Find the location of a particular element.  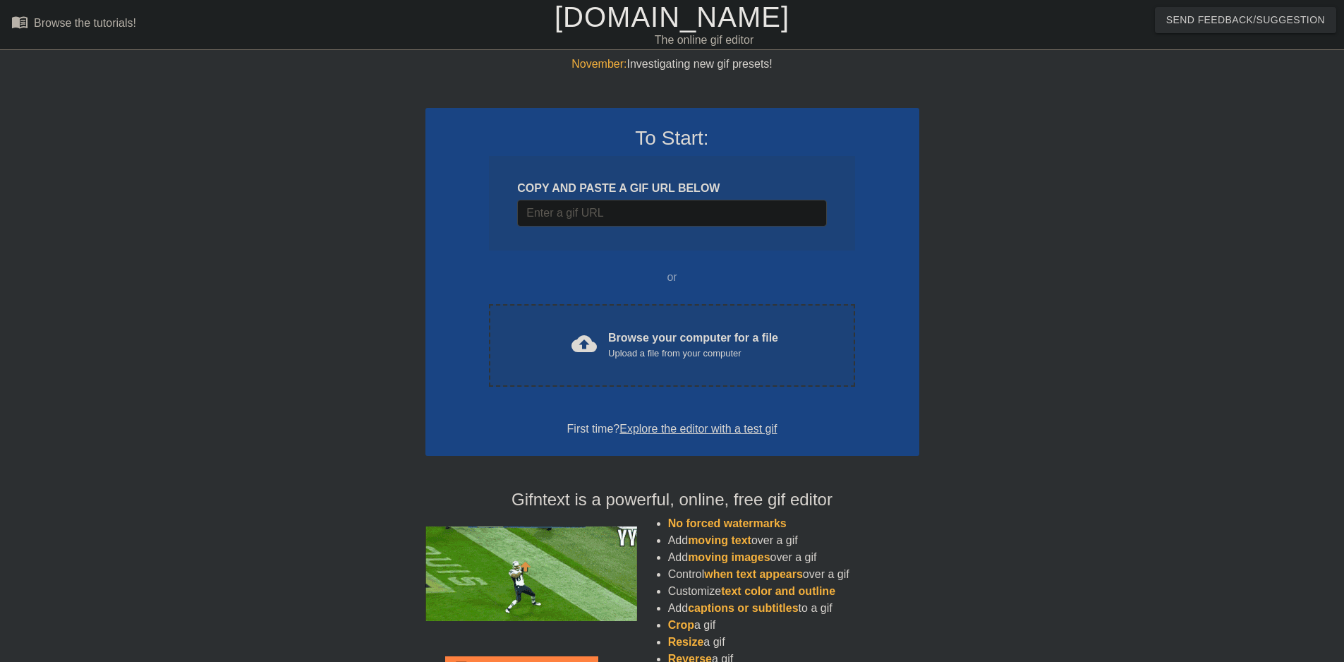

span: when text appears is located at coordinates (754, 574).